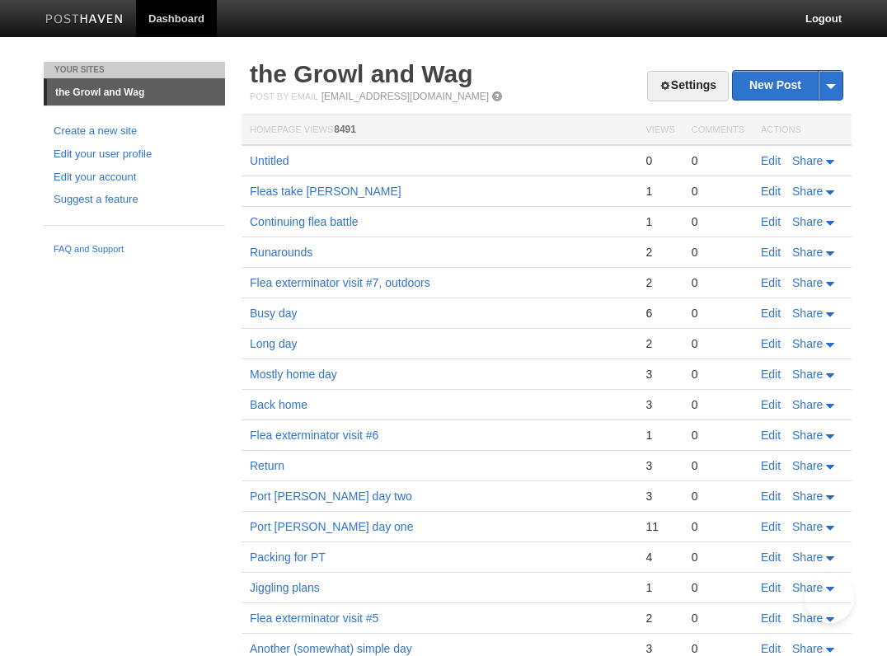 The image size is (887, 656). I want to click on a: Long day, so click(274, 344).